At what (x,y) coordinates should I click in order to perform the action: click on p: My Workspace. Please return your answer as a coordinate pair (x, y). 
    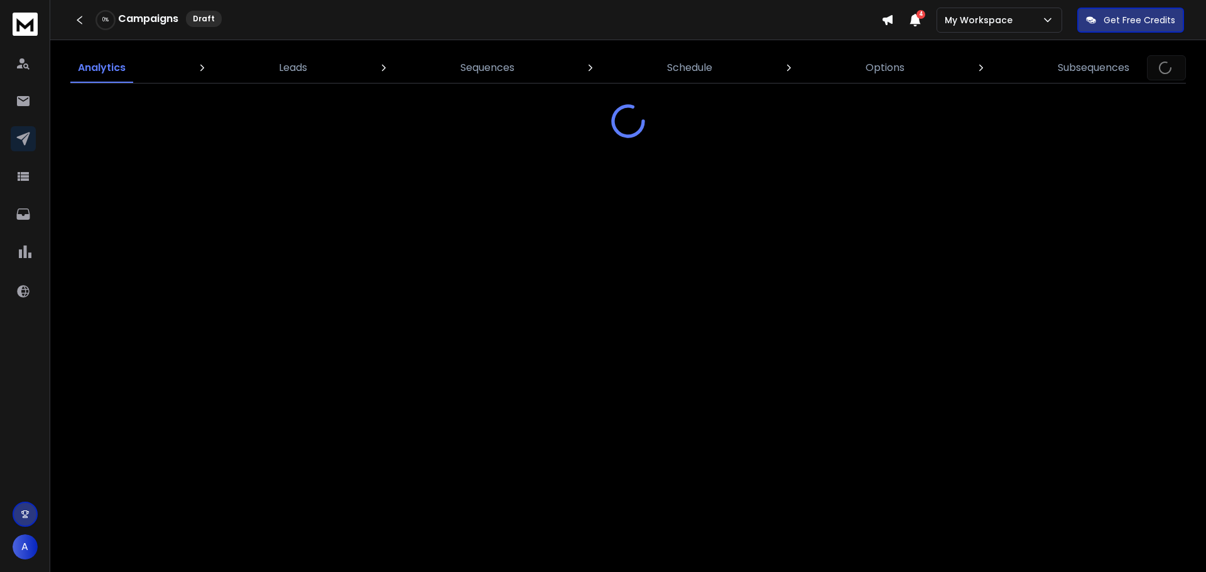
    Looking at the image, I should click on (981, 20).